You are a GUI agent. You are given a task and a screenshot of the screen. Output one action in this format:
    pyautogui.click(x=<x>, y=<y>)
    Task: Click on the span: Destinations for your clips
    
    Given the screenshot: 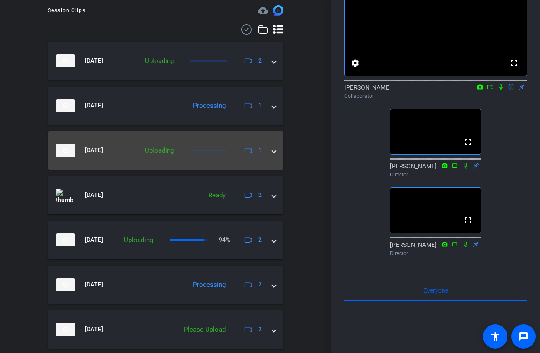 What is the action you would take?
    pyautogui.click(x=263, y=10)
    